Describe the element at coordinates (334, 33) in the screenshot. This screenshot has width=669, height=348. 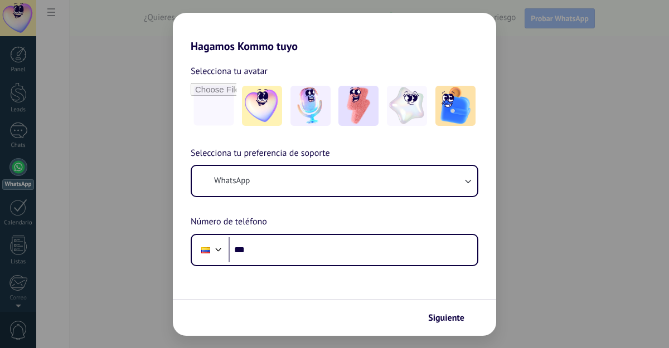
I see `h2: Hagamos Kommo tuyo` at that location.